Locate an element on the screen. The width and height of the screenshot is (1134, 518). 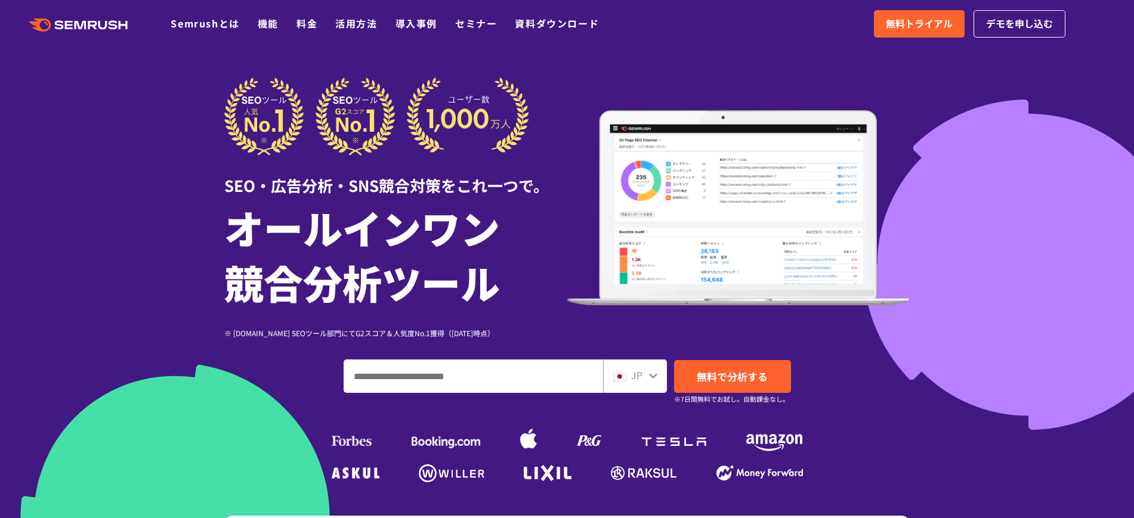
a: セミナー is located at coordinates (476, 23).